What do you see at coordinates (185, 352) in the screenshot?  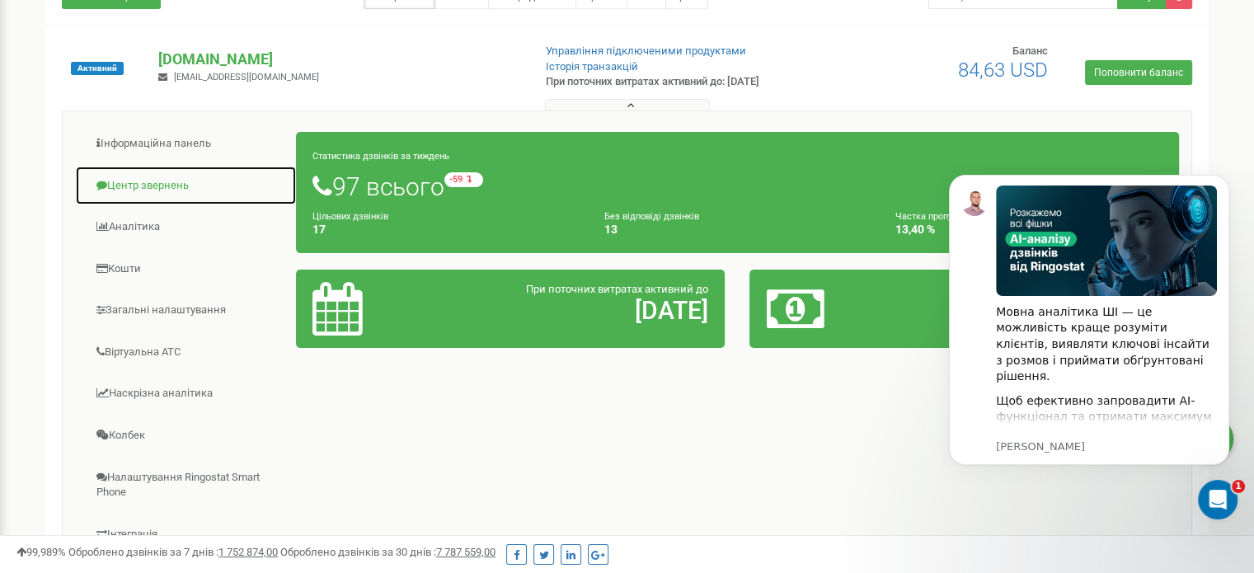 I see `a: Віртуальна АТС` at bounding box center [185, 352].